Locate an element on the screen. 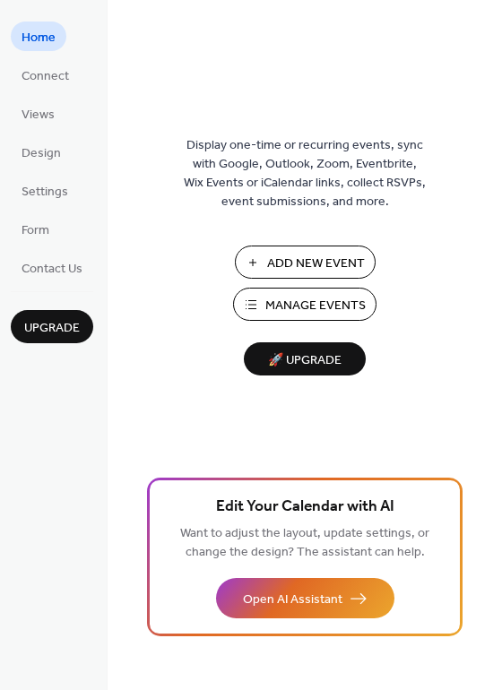 The image size is (502, 690). span: Form is located at coordinates (35, 230).